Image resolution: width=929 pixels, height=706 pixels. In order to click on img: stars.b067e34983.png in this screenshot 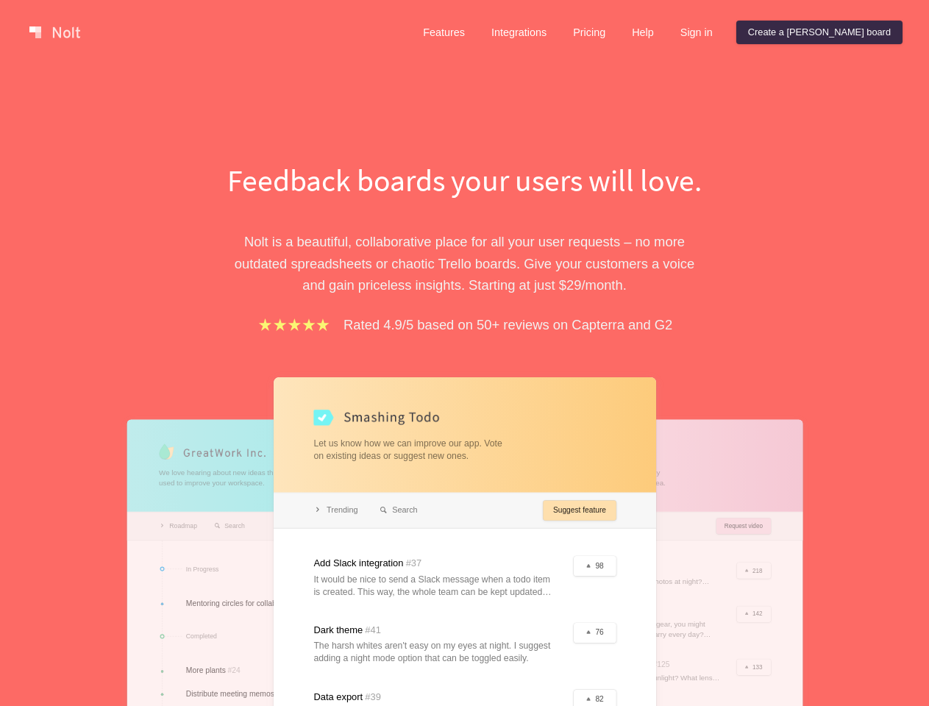, I will do `click(294, 324)`.